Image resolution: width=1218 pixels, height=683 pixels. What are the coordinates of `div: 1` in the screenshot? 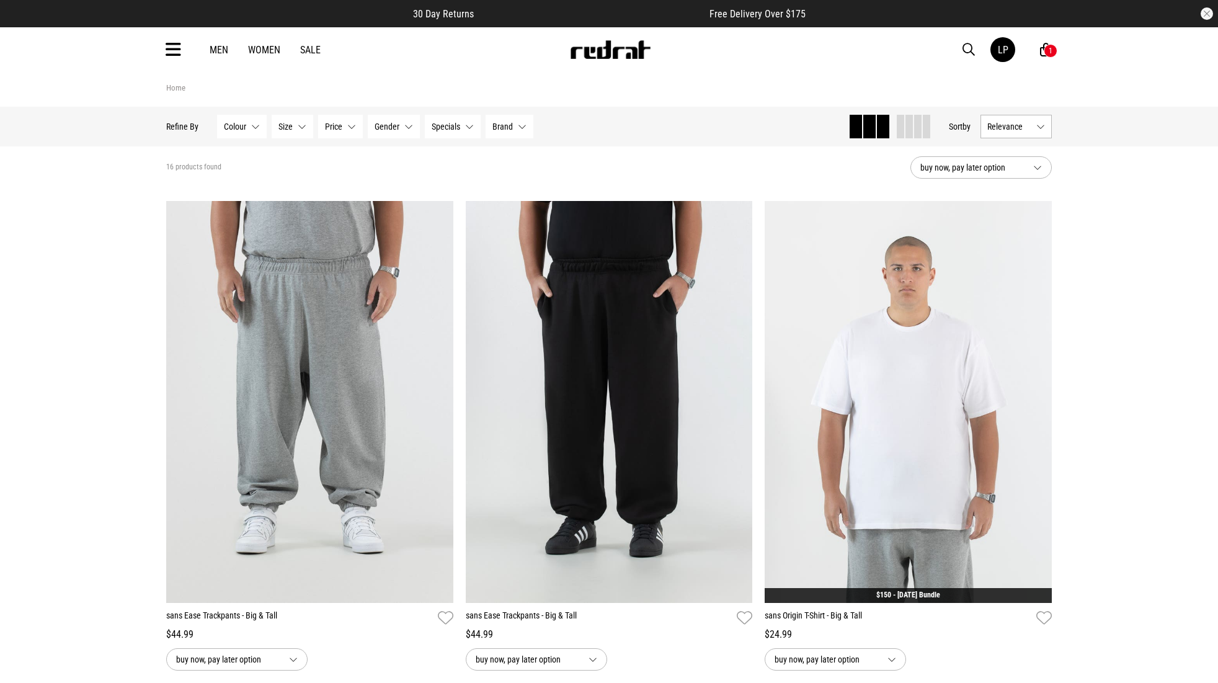 It's located at (1051, 51).